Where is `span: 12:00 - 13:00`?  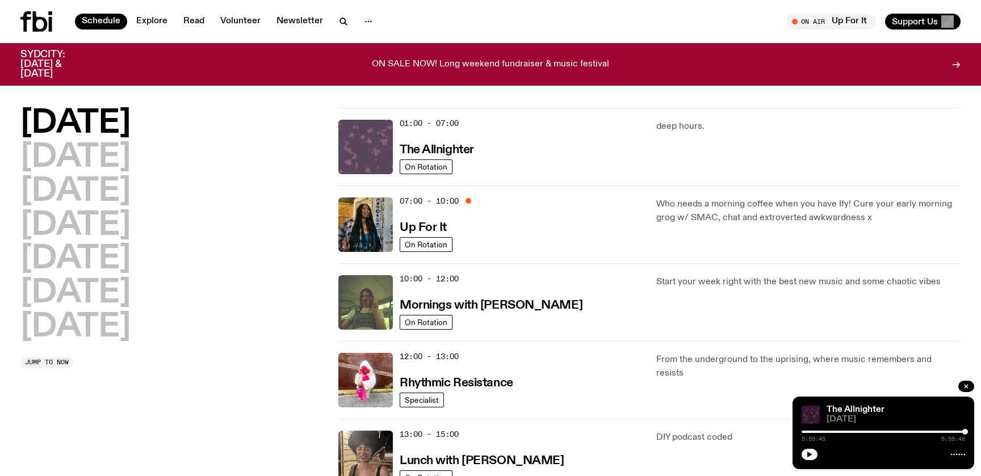 span: 12:00 - 13:00 is located at coordinates (429, 356).